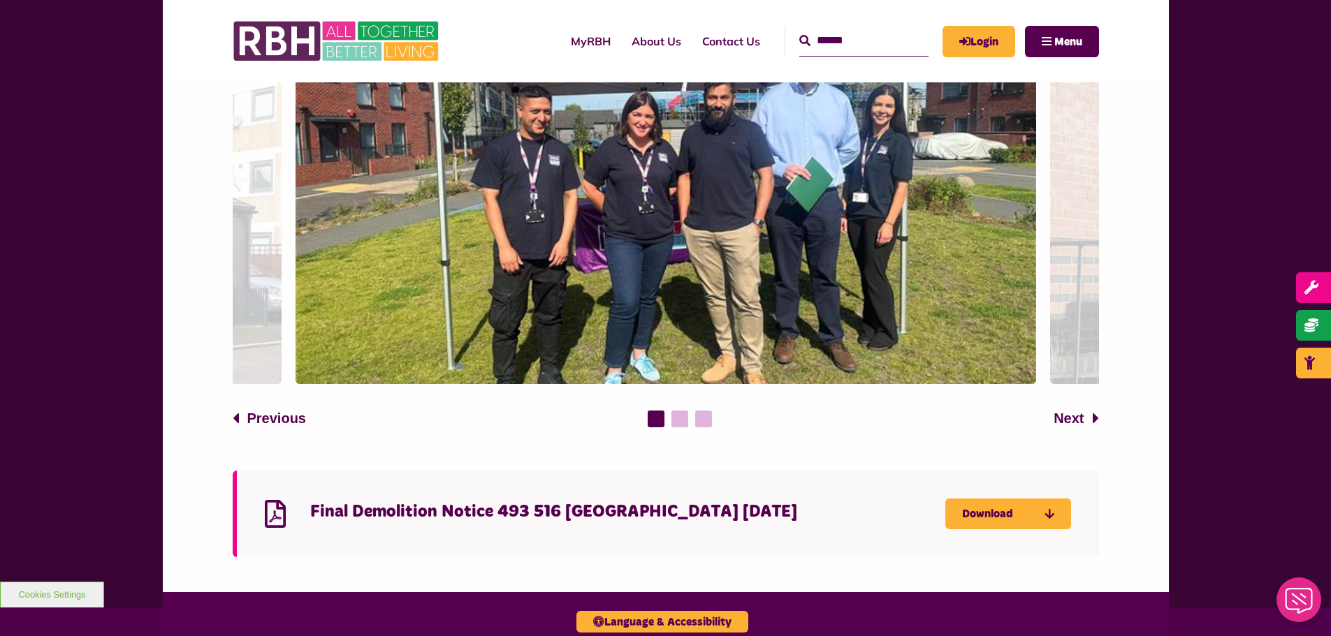 This screenshot has width=1331, height=636. Describe the element at coordinates (31, 27) in the screenshot. I see `div: Close Web Assistant` at that location.